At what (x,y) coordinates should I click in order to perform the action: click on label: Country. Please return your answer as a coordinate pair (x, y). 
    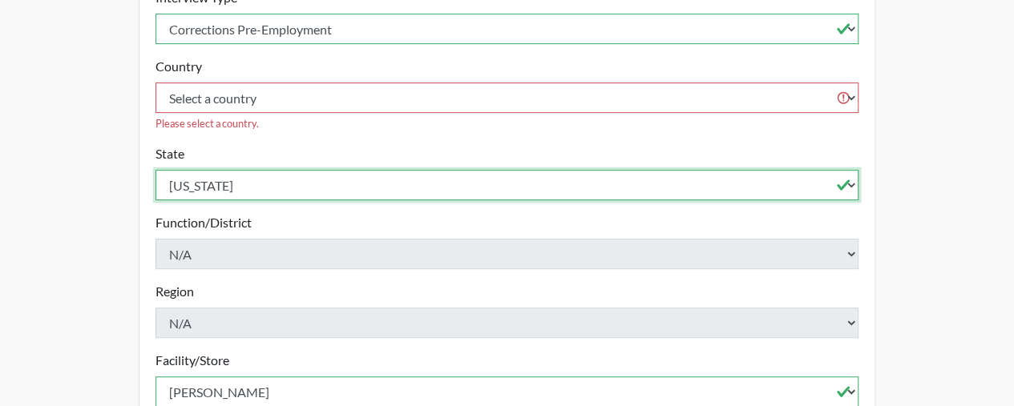
    Looking at the image, I should click on (179, 67).